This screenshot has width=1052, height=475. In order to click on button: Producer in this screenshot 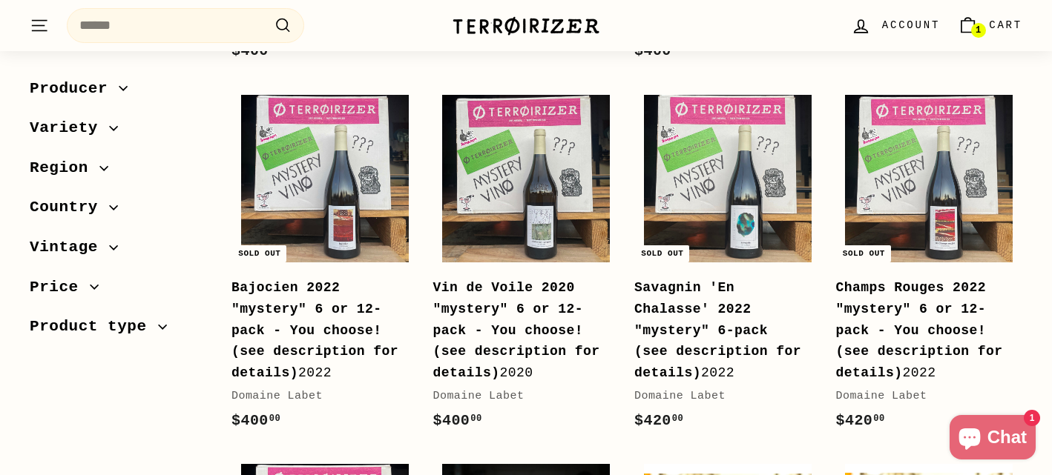, I will do `click(119, 93)`.